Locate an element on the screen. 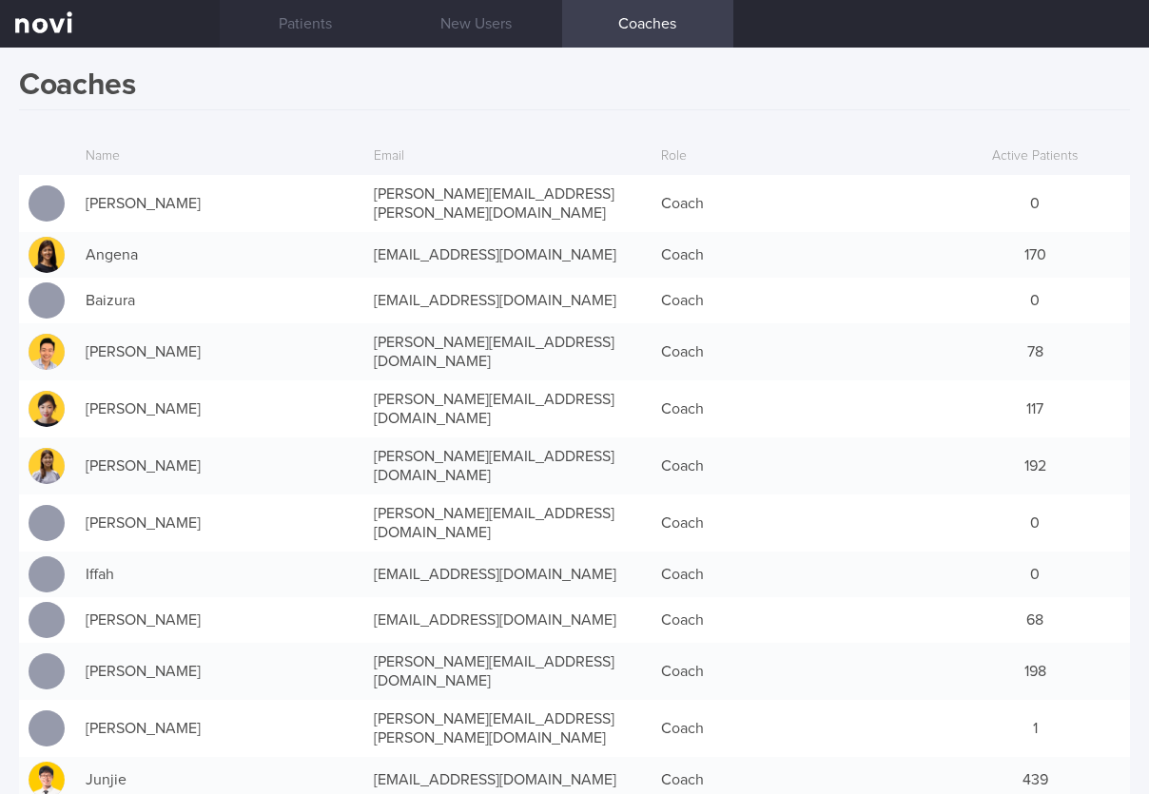 The width and height of the screenshot is (1149, 794). div: 1 is located at coordinates (1035, 728).